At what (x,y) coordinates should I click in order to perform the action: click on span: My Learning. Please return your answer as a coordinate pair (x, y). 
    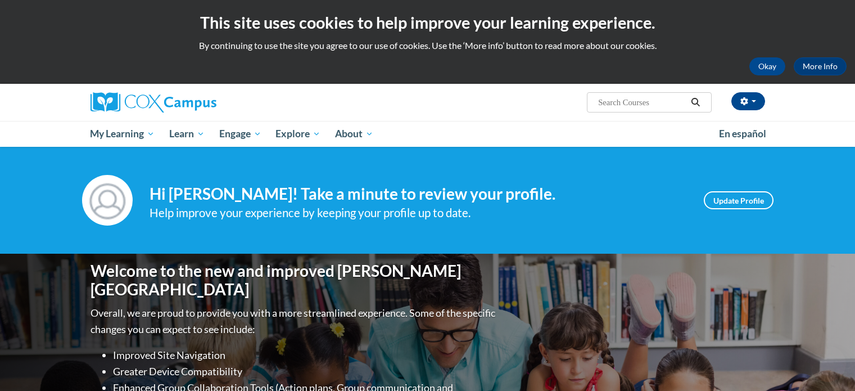
    Looking at the image, I should click on (122, 134).